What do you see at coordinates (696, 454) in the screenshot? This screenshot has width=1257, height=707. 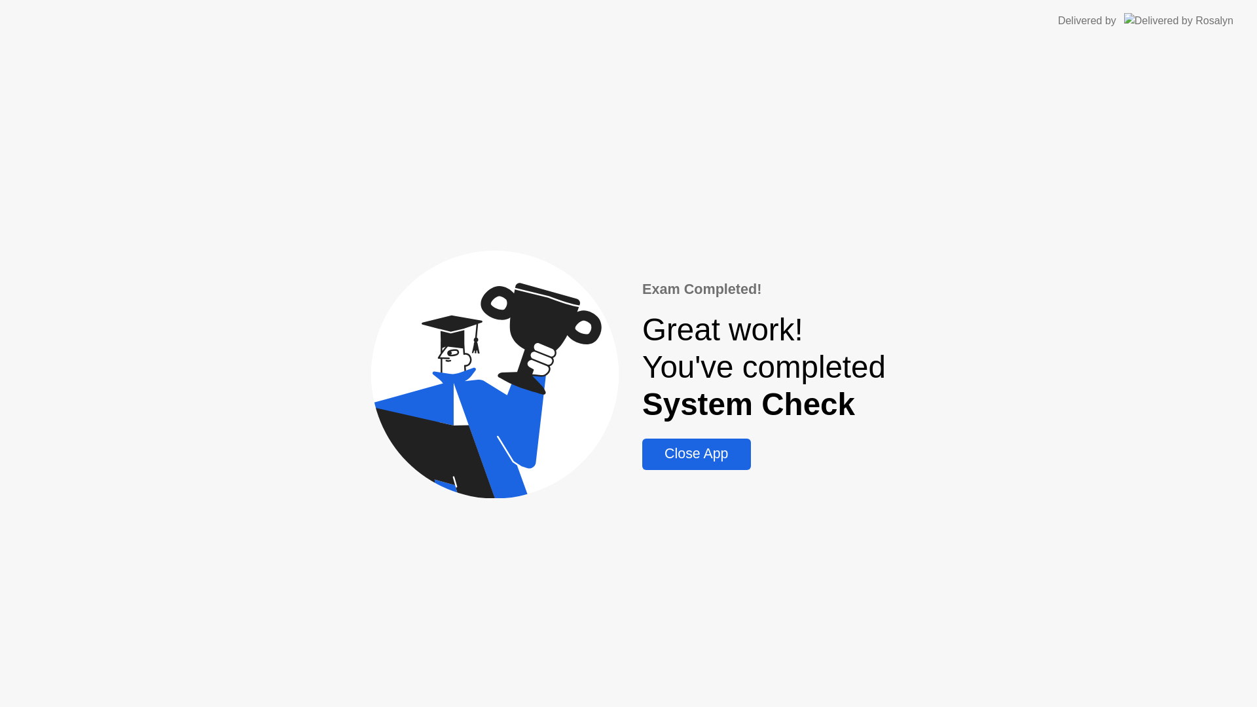 I see `div: Close App` at bounding box center [696, 454].